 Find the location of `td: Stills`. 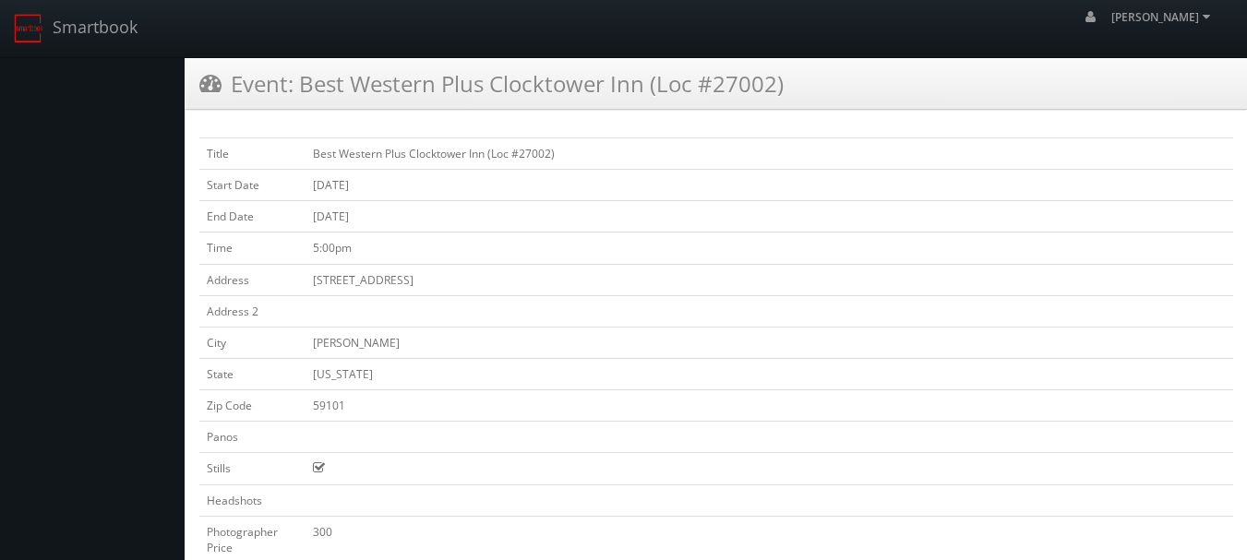

td: Stills is located at coordinates (252, 469).